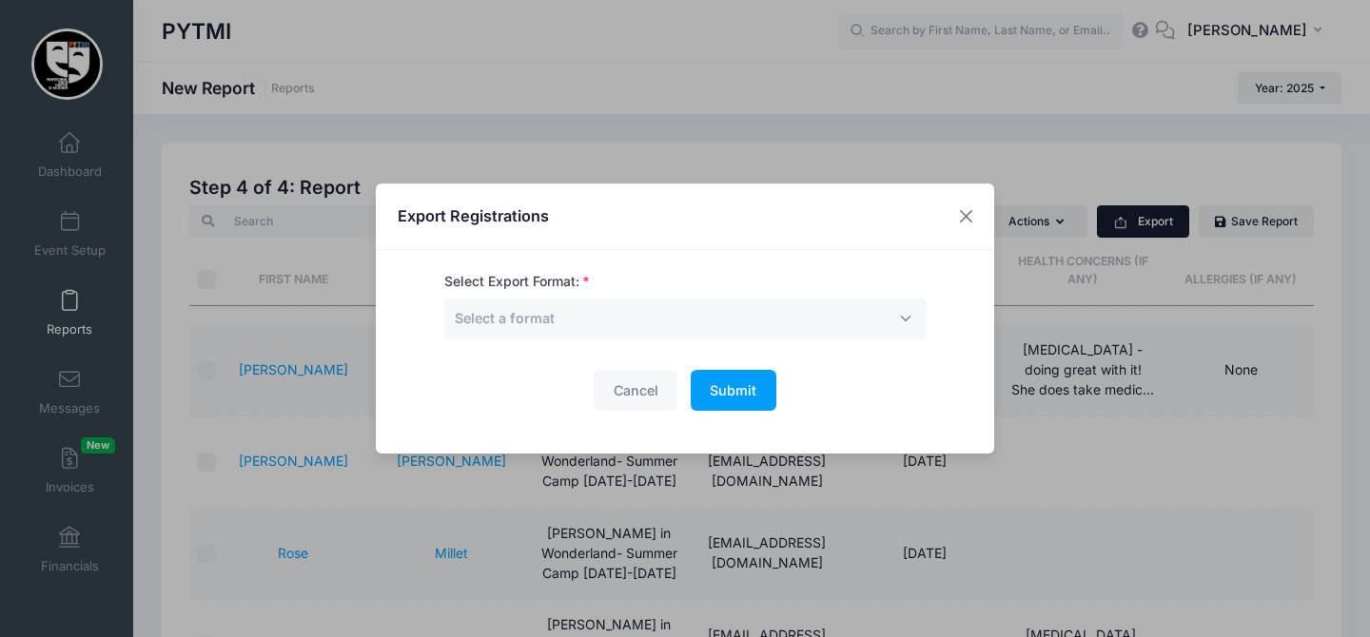 The image size is (1370, 637). I want to click on h4: Export Registrations, so click(473, 216).